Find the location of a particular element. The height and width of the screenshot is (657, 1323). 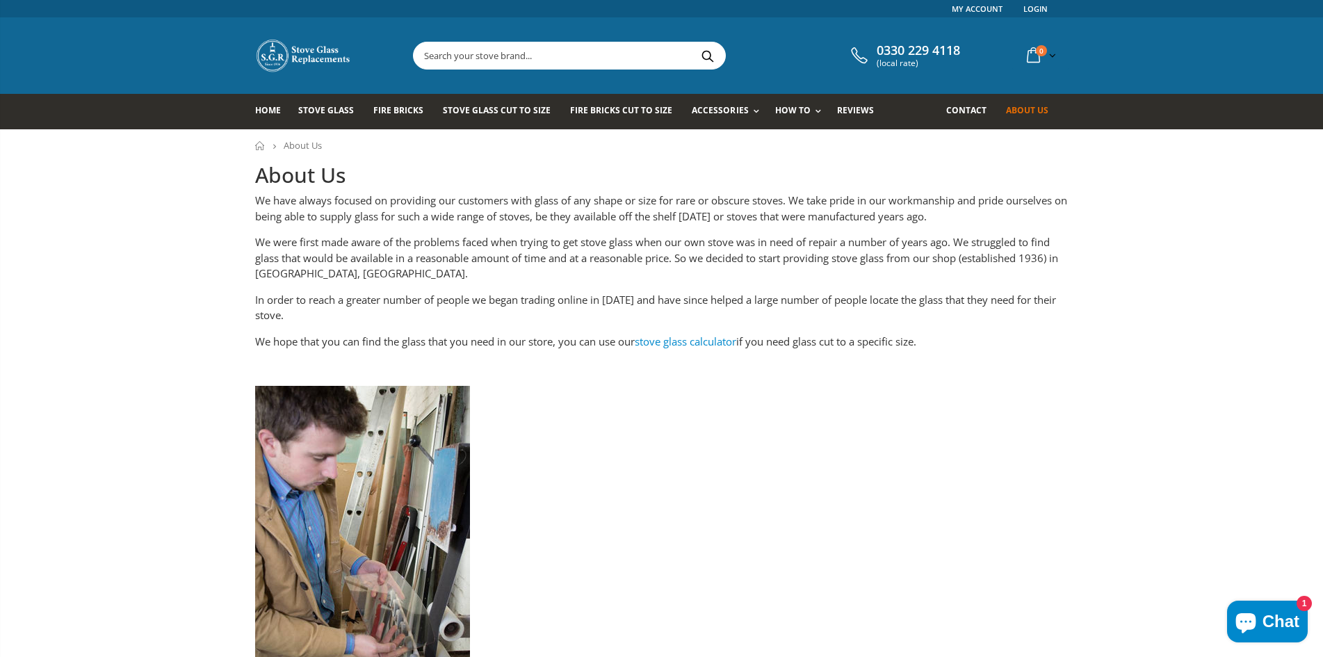

a: stove glass calculator is located at coordinates (685, 341).